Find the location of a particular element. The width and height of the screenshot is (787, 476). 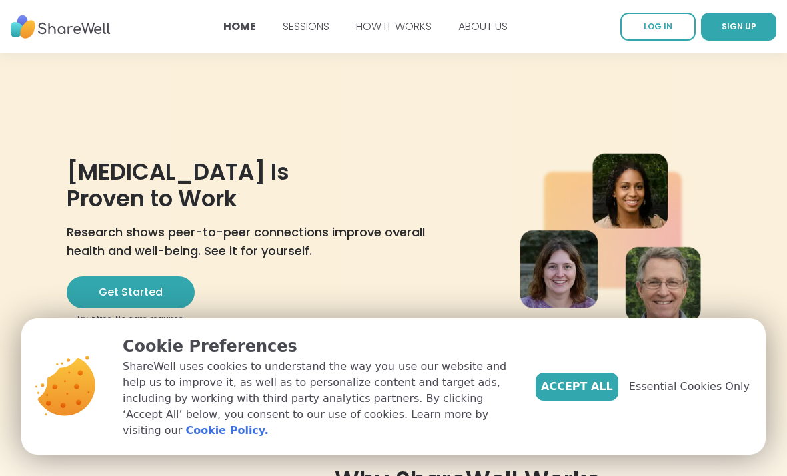

span: Try it free. No card required. is located at coordinates (131, 319).